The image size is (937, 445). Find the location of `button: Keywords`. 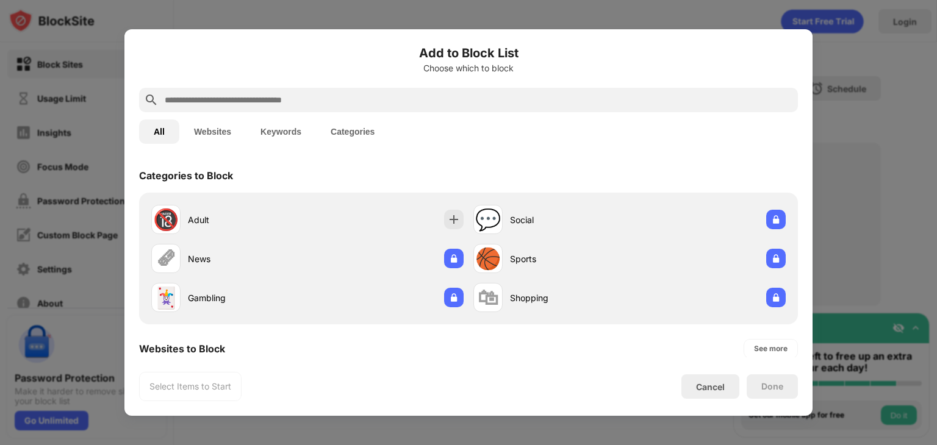

button: Keywords is located at coordinates (281, 132).